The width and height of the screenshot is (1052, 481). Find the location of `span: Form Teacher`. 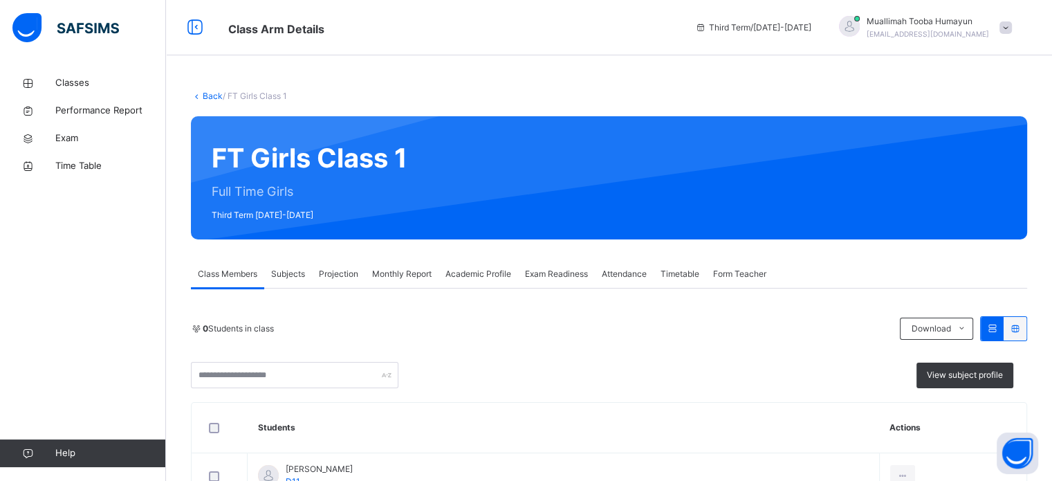

span: Form Teacher is located at coordinates (739, 274).